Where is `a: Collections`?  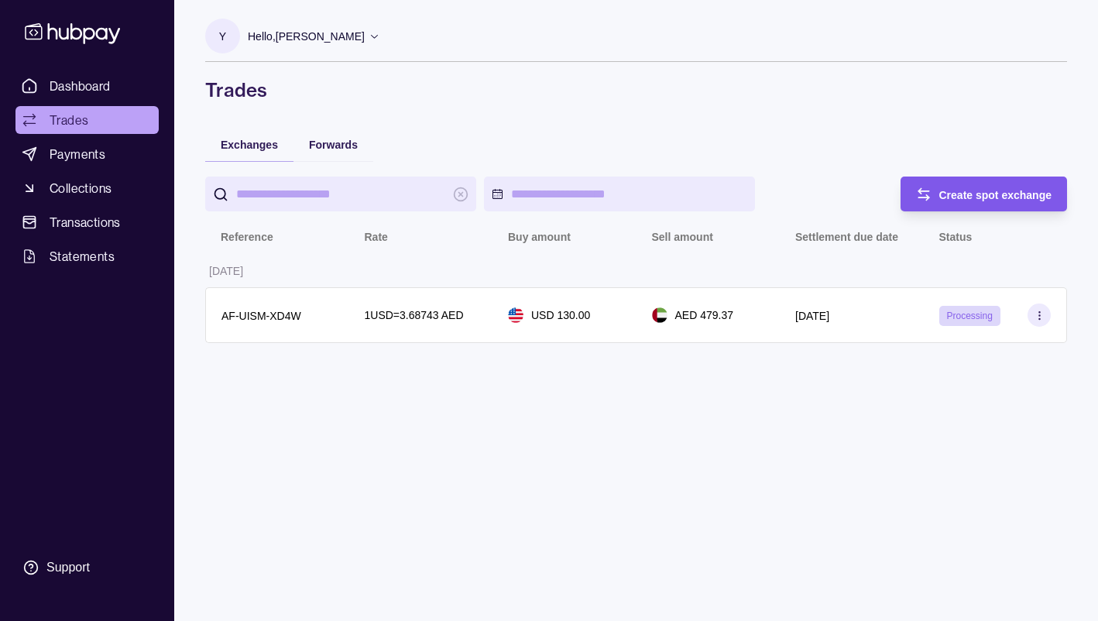 a: Collections is located at coordinates (87, 188).